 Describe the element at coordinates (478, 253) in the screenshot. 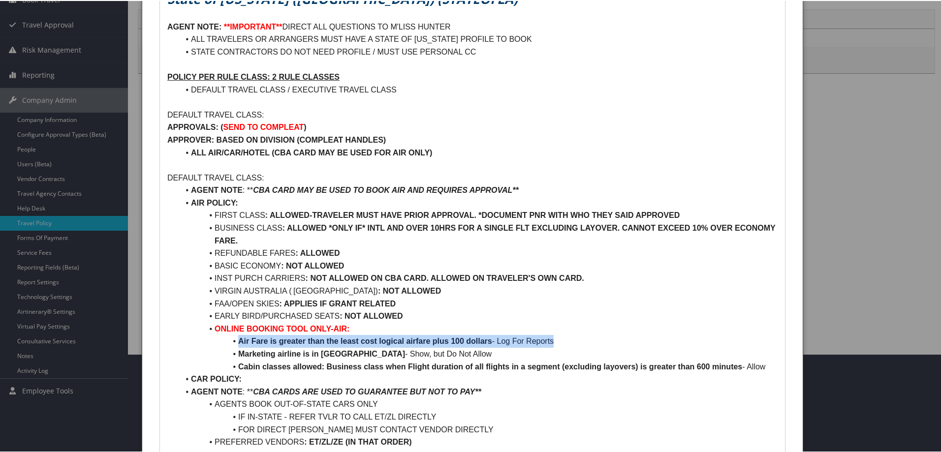

I see `li: REFUNDABLE FARES` at that location.